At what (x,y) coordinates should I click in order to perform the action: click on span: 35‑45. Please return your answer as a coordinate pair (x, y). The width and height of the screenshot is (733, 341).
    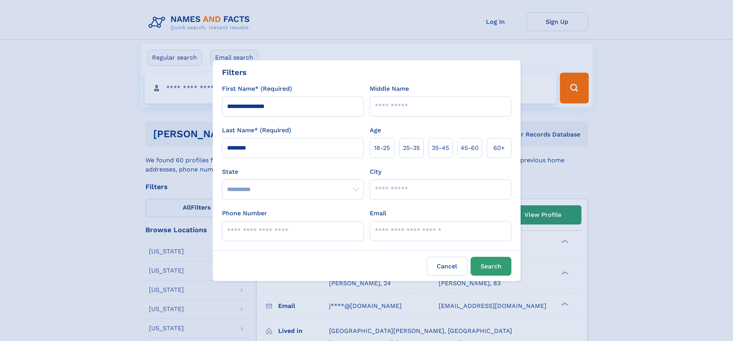
    Looking at the image, I should click on (440, 148).